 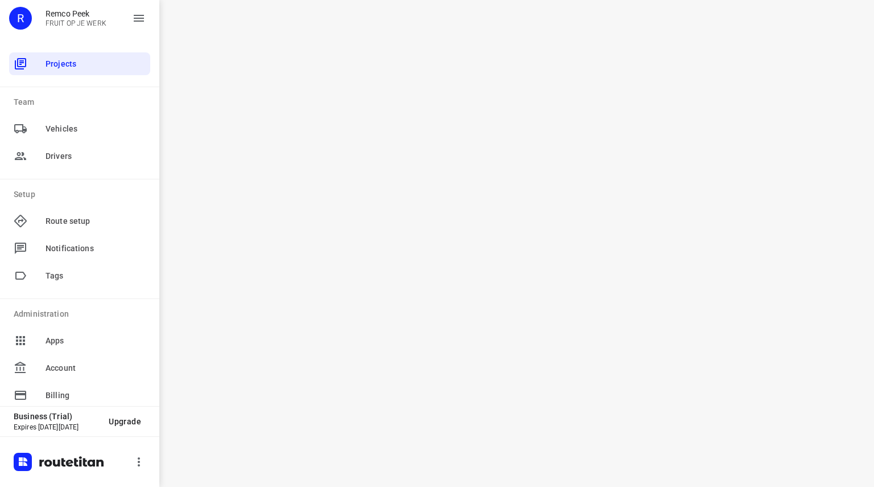 I want to click on div: Projects, so click(x=80, y=64).